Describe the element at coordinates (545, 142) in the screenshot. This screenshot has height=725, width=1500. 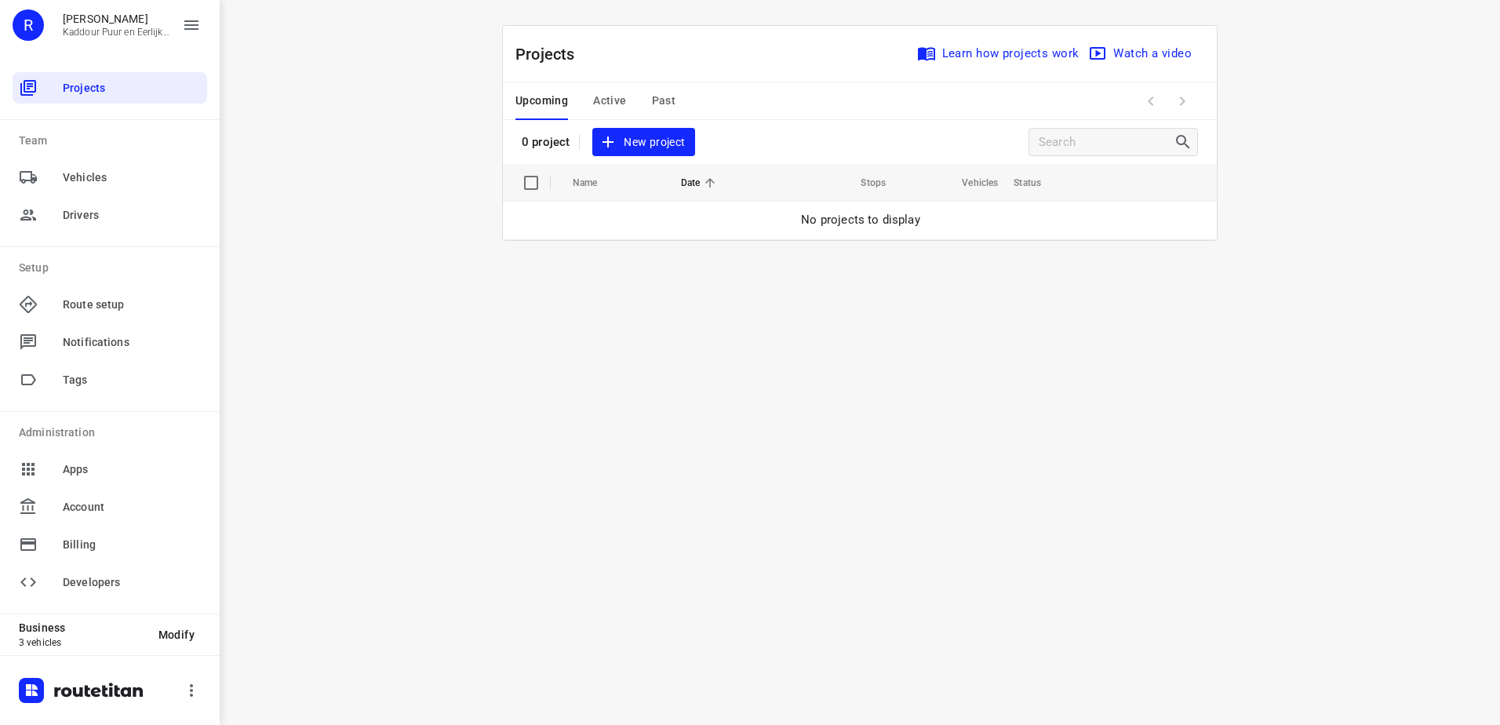
I see `p: 0 project` at that location.